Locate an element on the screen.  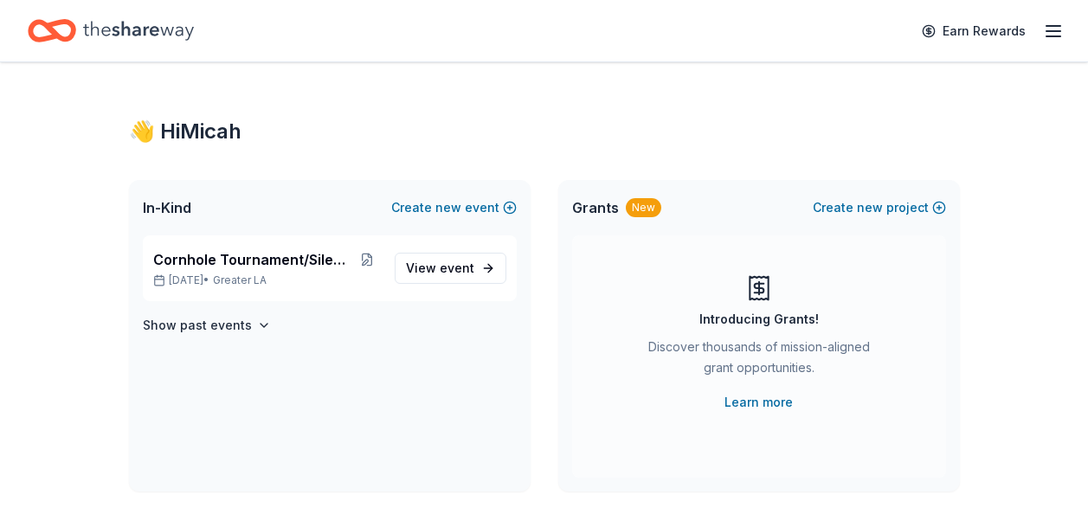
span: In-Kind is located at coordinates (167, 208).